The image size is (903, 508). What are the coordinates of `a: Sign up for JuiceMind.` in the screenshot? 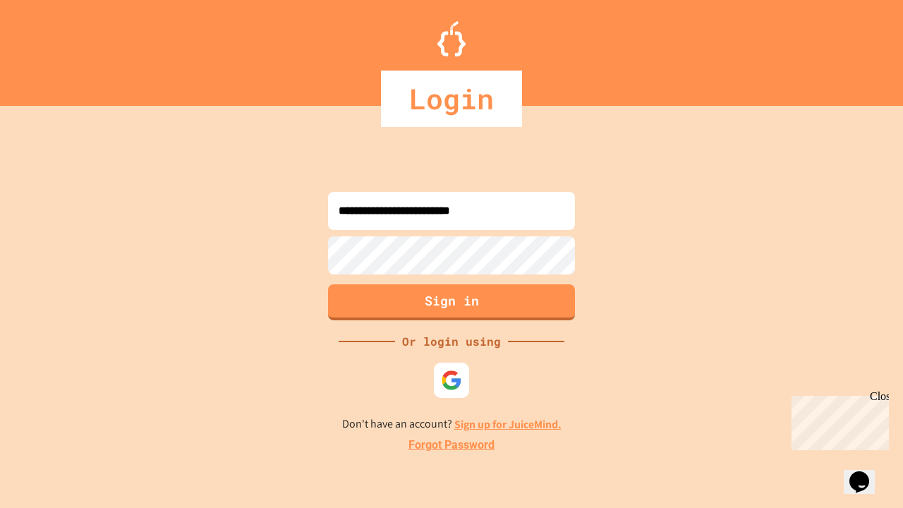 It's located at (508, 424).